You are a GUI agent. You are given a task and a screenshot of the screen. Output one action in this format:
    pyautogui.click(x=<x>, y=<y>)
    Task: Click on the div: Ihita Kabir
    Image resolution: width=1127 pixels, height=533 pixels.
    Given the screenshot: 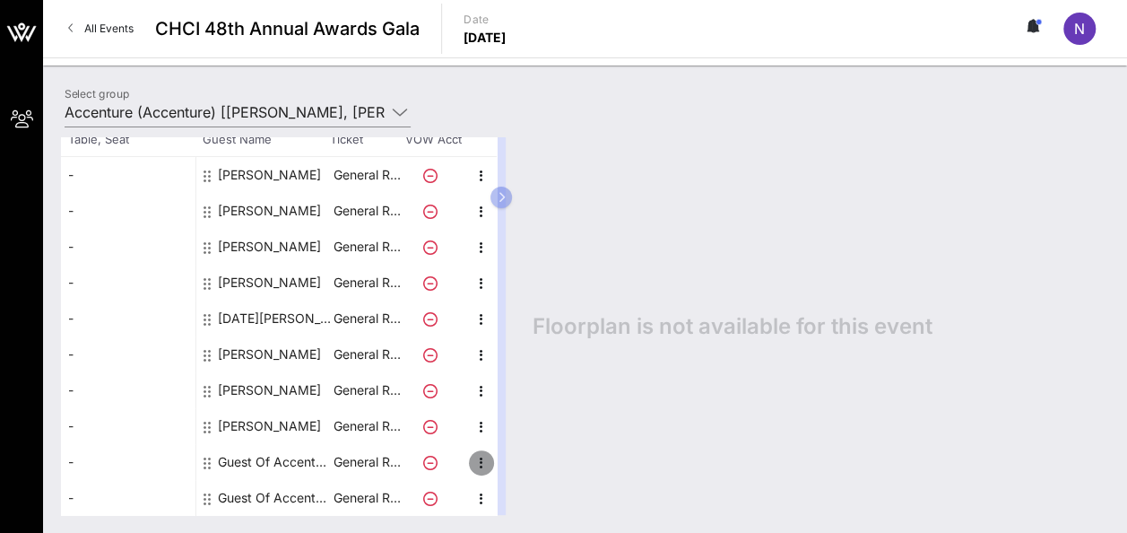 What is the action you would take?
    pyautogui.click(x=269, y=247)
    